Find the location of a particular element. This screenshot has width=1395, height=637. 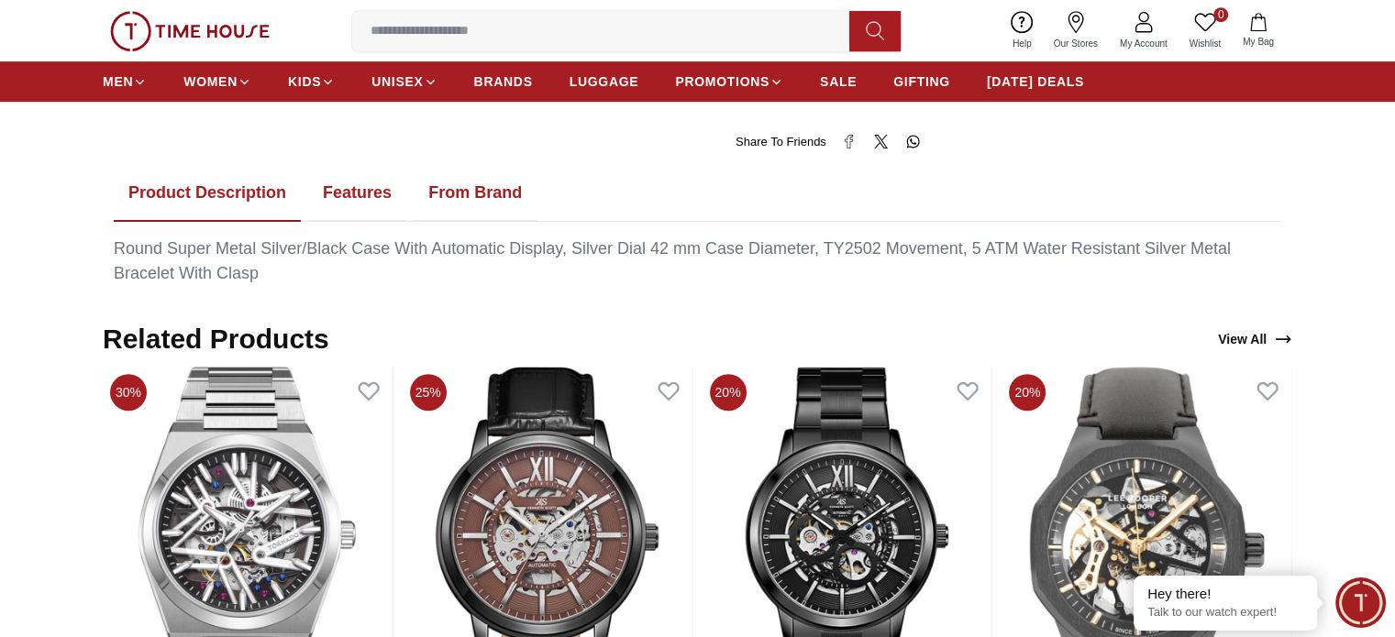

span: KIDS is located at coordinates (304, 82).